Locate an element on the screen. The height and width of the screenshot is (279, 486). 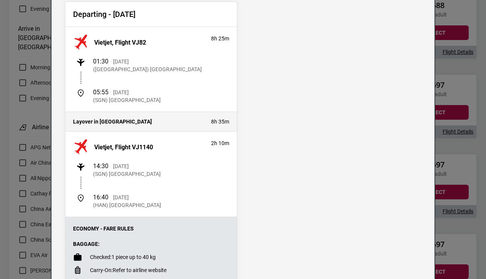
span: 05:55 is located at coordinates (101, 92).